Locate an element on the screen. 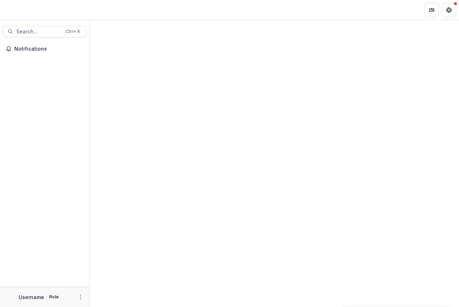  p: Role is located at coordinates (54, 297).